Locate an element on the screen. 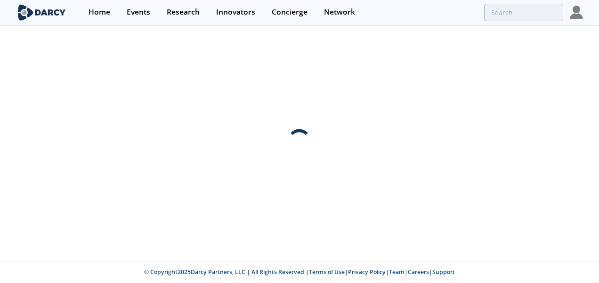  div: Events is located at coordinates (138, 12).